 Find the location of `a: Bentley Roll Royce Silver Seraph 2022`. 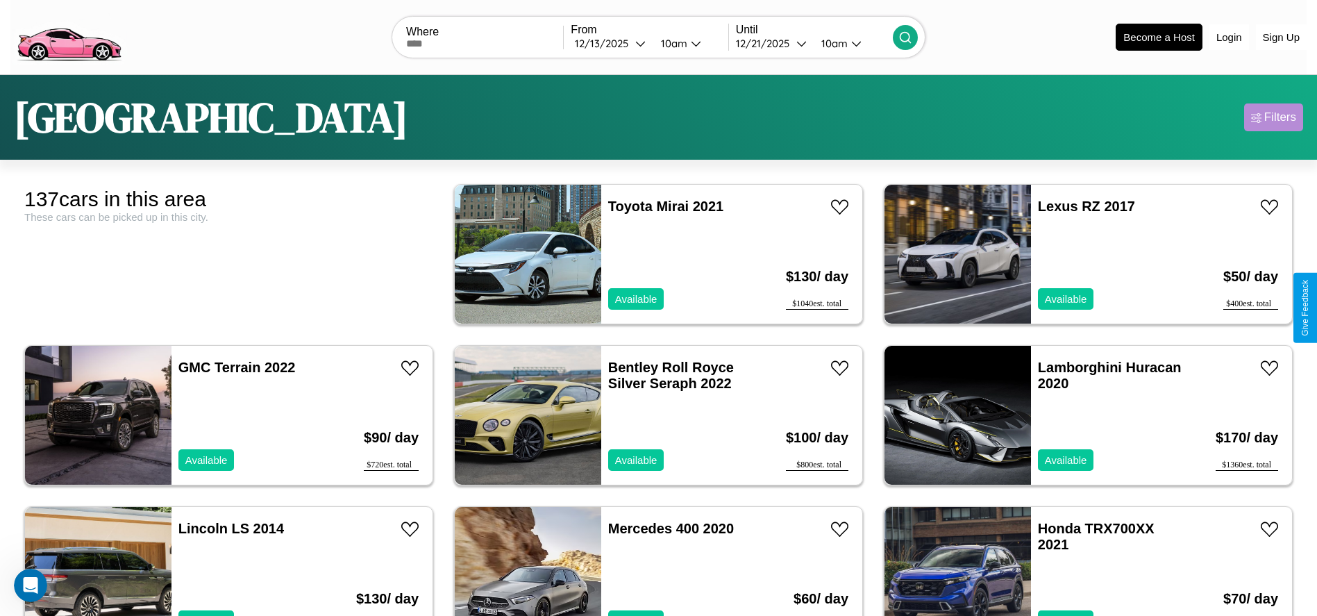

a: Bentley Roll Royce Silver Seraph 2022 is located at coordinates (671, 375).